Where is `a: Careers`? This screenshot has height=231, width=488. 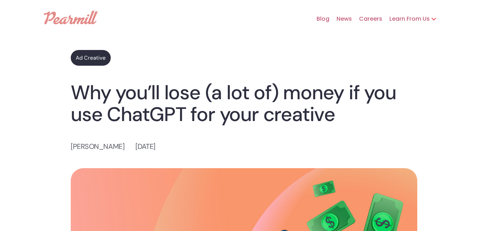 a: Careers is located at coordinates (367, 19).